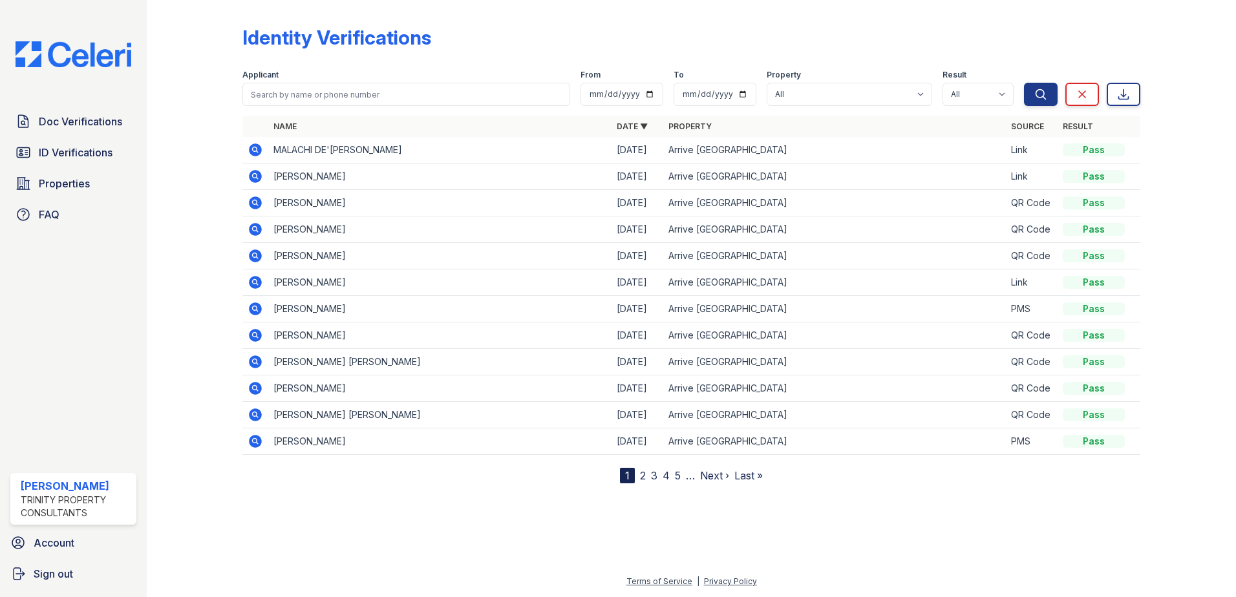  What do you see at coordinates (784, 75) in the screenshot?
I see `label: Property` at bounding box center [784, 75].